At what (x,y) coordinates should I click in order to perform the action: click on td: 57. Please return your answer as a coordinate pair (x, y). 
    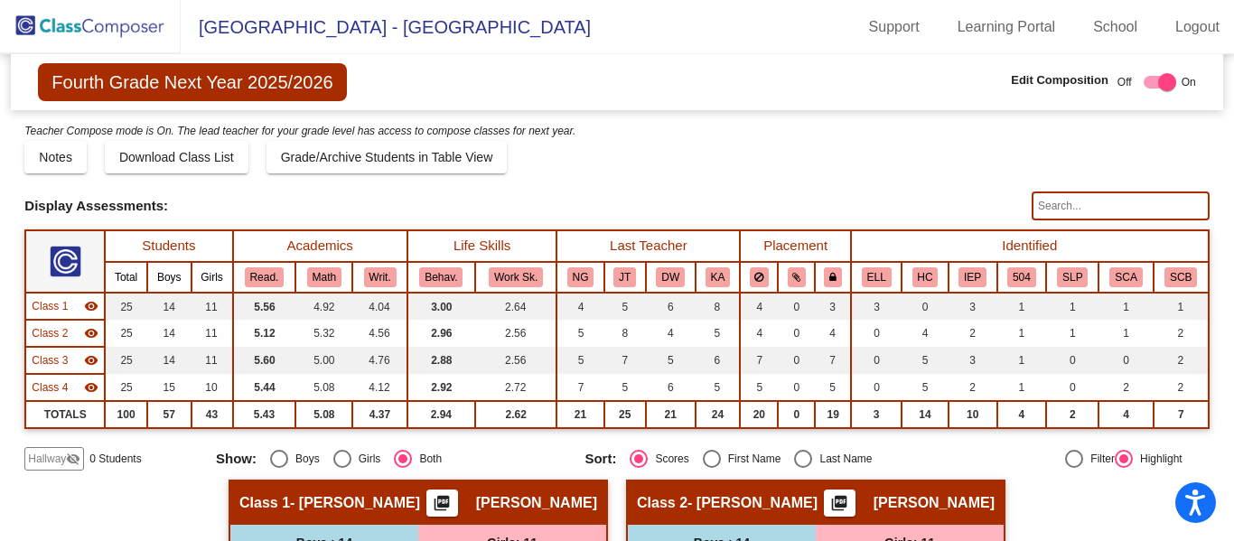
    Looking at the image, I should click on (169, 415).